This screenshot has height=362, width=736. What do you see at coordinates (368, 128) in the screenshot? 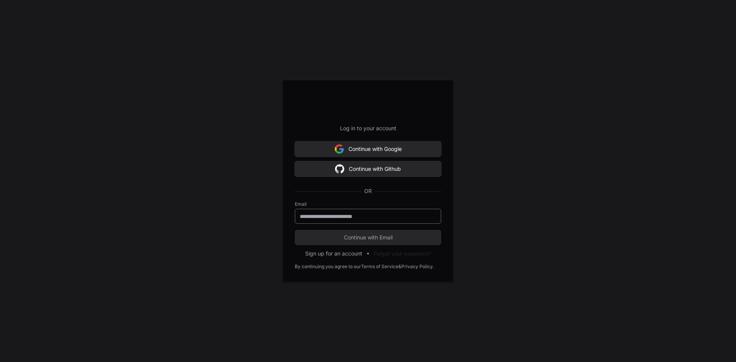
I see `p: Log in to your account` at bounding box center [368, 128].